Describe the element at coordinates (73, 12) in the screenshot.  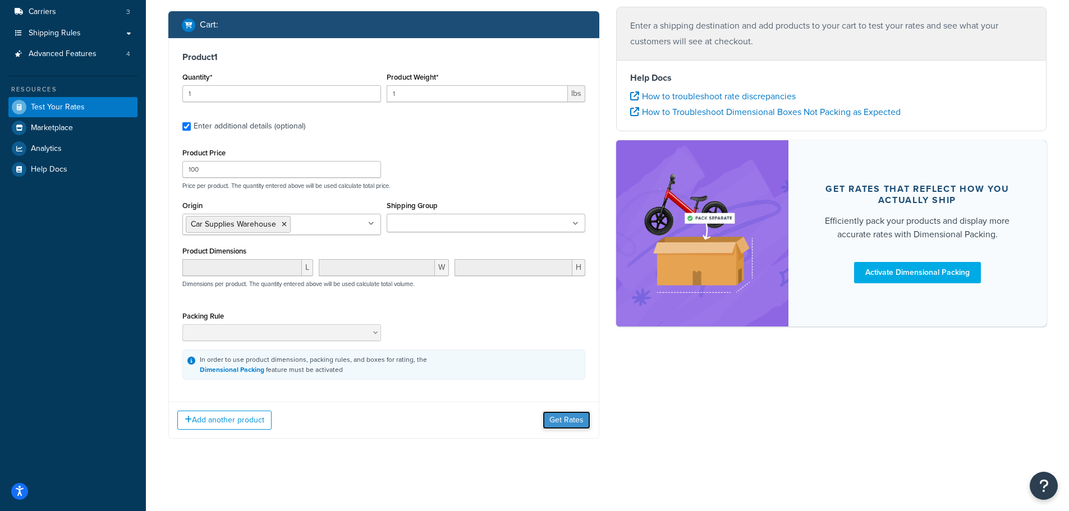
I see `a: Carriers3` at that location.